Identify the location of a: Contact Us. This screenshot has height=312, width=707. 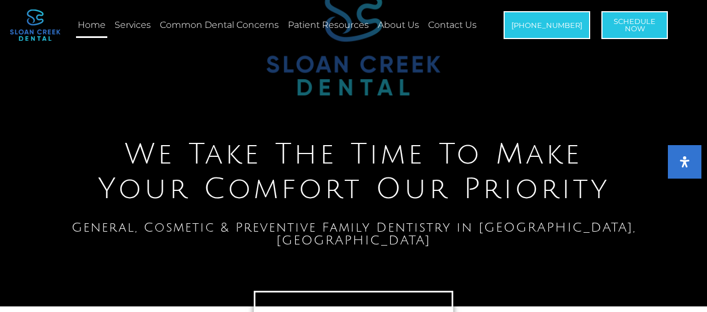
(452, 25).